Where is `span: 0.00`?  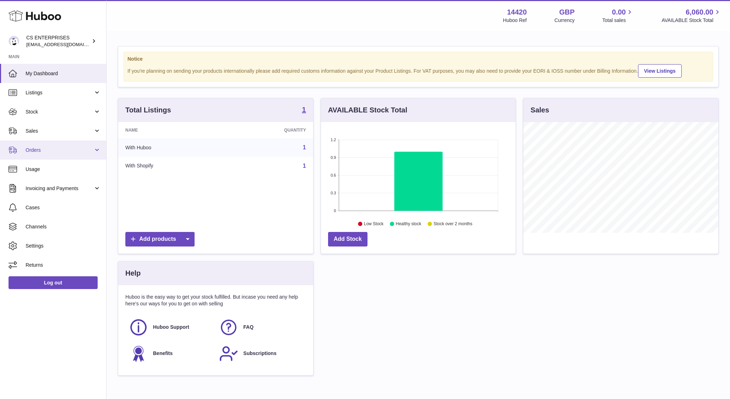
span: 0.00 is located at coordinates (619, 12).